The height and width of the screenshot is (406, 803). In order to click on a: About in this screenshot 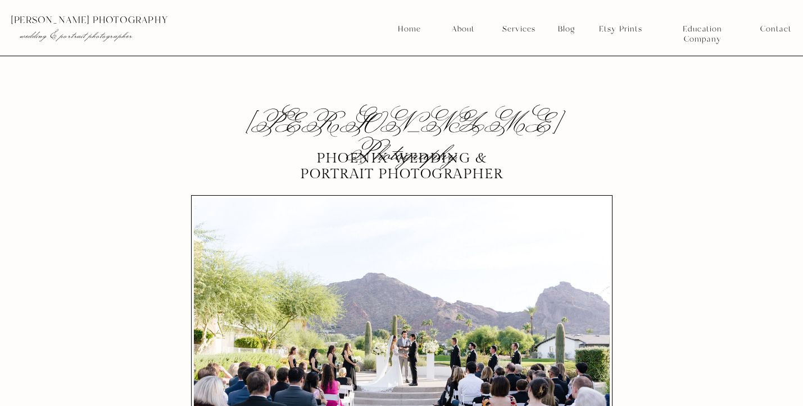, I will do `click(463, 29)`.